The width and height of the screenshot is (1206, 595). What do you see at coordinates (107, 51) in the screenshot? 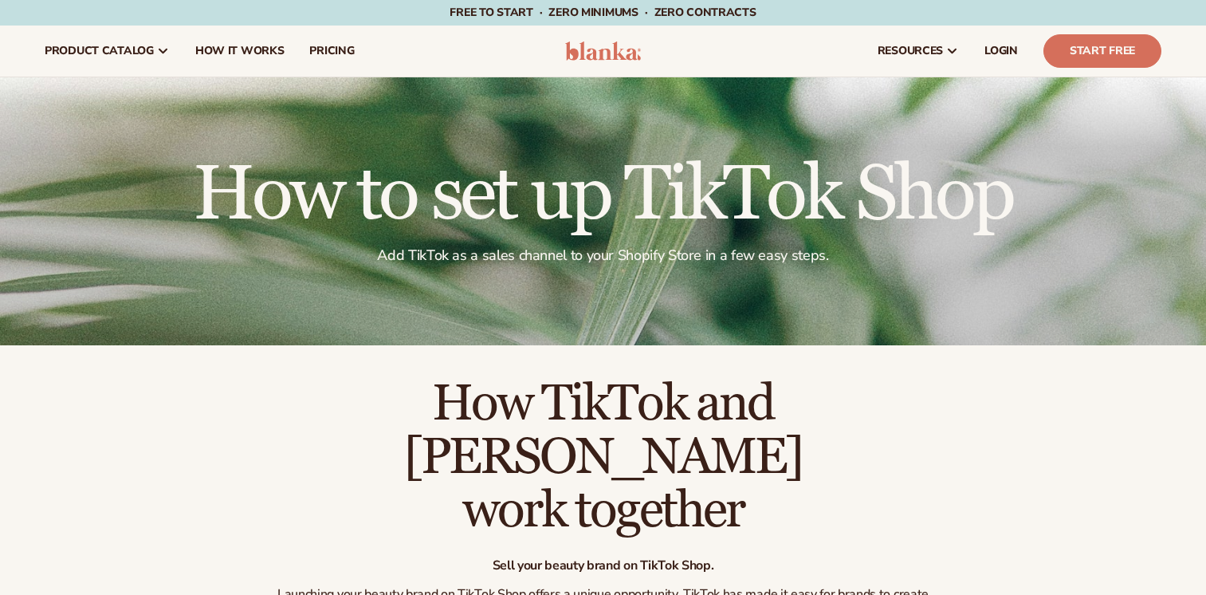
I see `a: product catalog` at bounding box center [107, 51].